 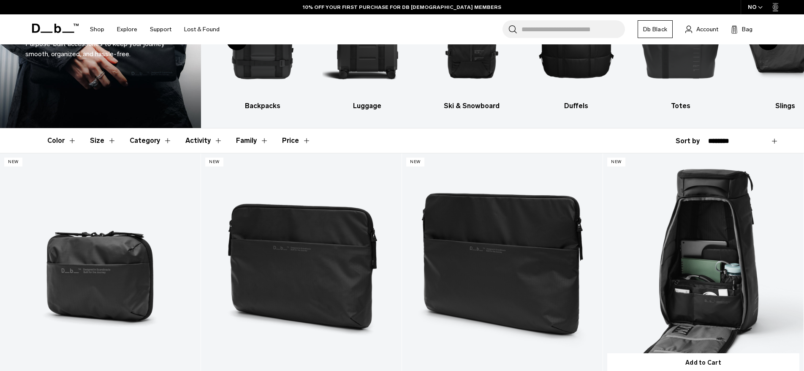 I want to click on h3: Backpacks, so click(x=263, y=106).